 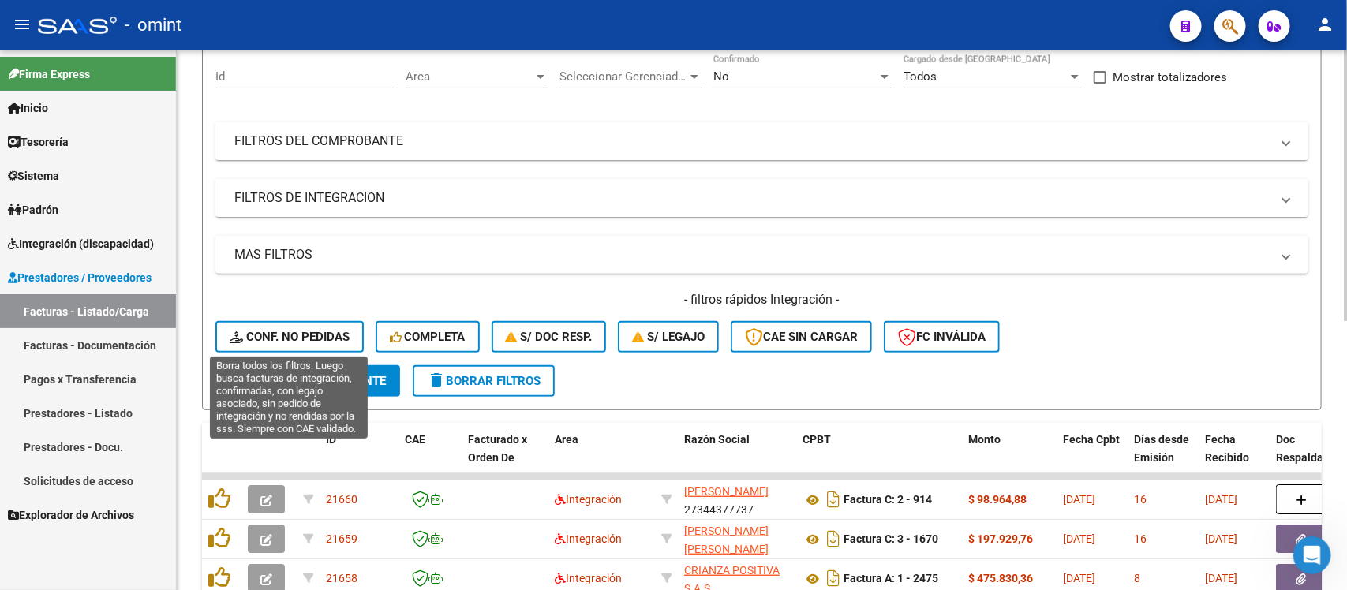 I want to click on span: Tesorería, so click(x=38, y=142).